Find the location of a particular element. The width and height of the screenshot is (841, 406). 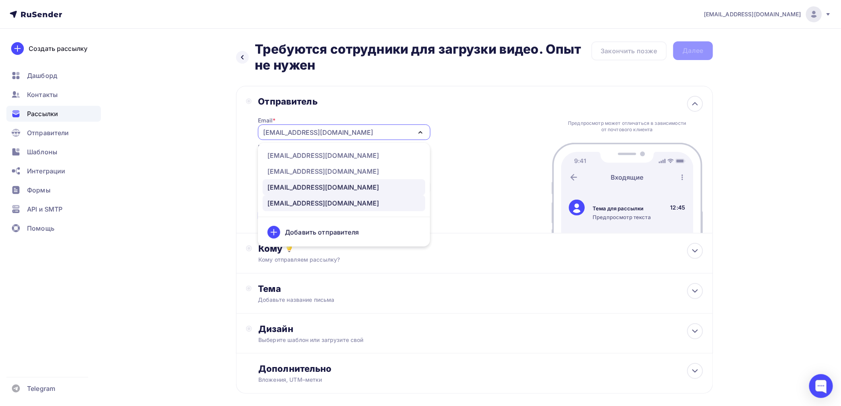

div: 12:45 is located at coordinates (678, 207).